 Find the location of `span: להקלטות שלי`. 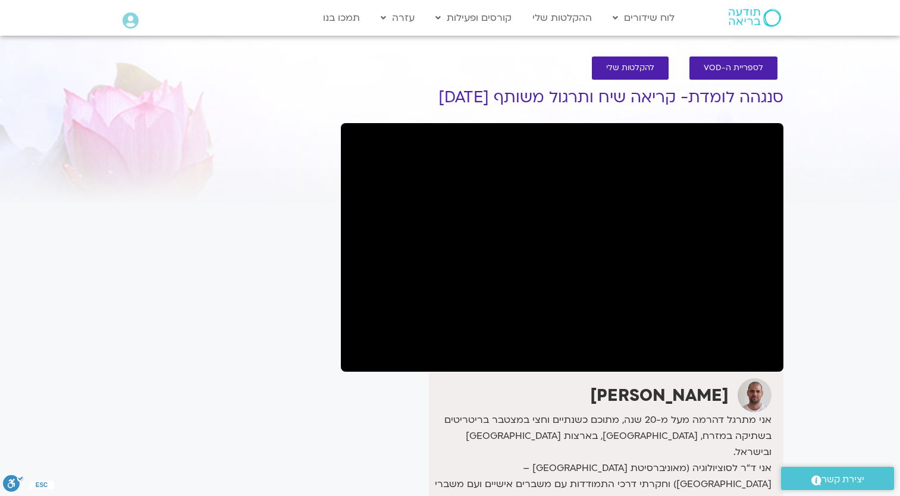

span: להקלטות שלי is located at coordinates (630, 68).